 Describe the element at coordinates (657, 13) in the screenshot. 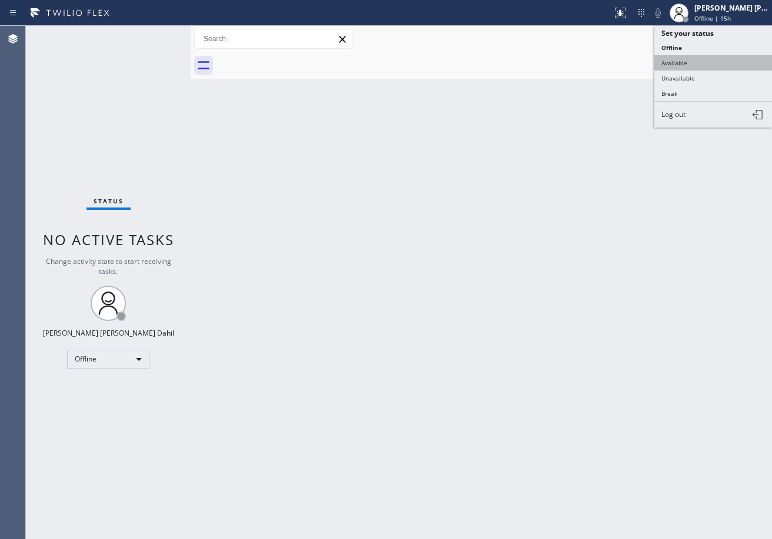

I see `button: Mute` at that location.